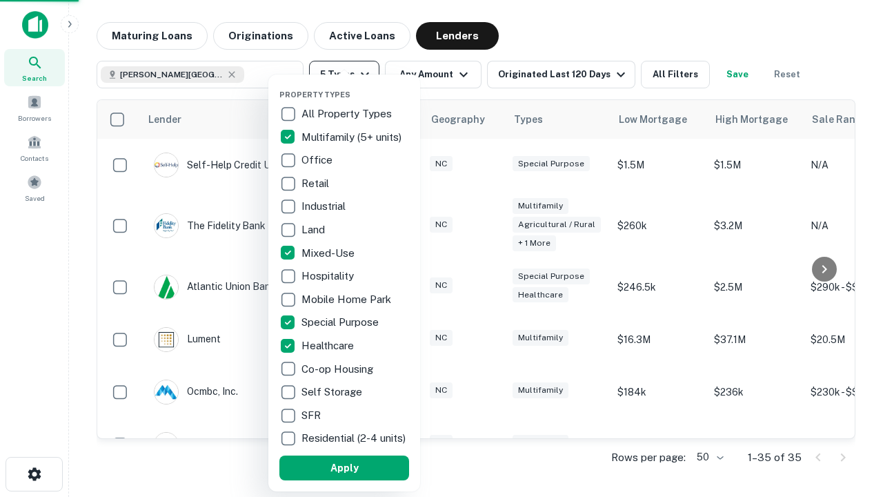 This screenshot has height=497, width=883. What do you see at coordinates (313, 415) in the screenshot?
I see `p: SFR` at bounding box center [313, 415].